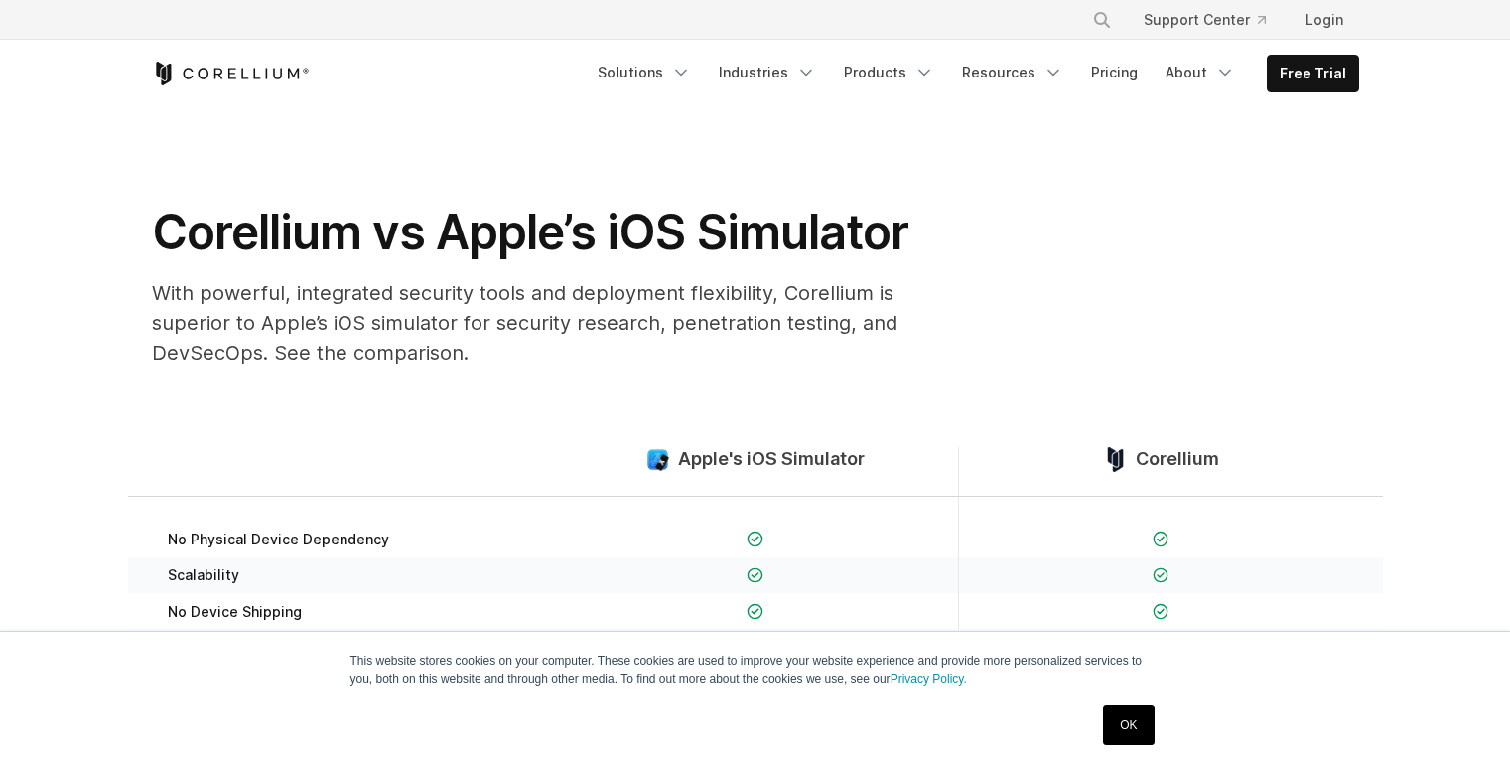 Image resolution: width=1510 pixels, height=771 pixels. Describe the element at coordinates (204, 575) in the screenshot. I see `span: Scalability` at that location.